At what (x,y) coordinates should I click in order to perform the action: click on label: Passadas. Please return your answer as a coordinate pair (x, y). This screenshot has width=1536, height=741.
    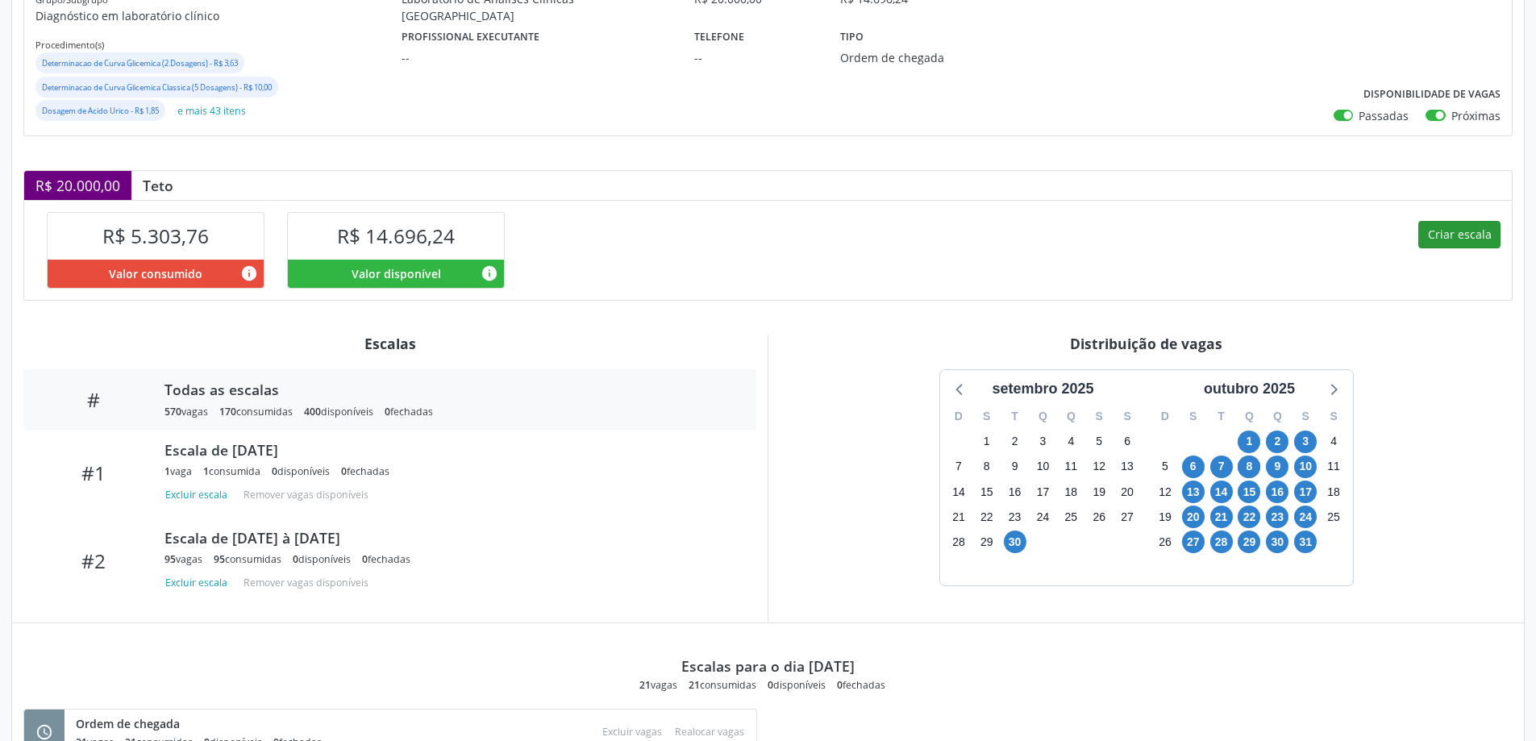
    Looking at the image, I should click on (1384, 115).